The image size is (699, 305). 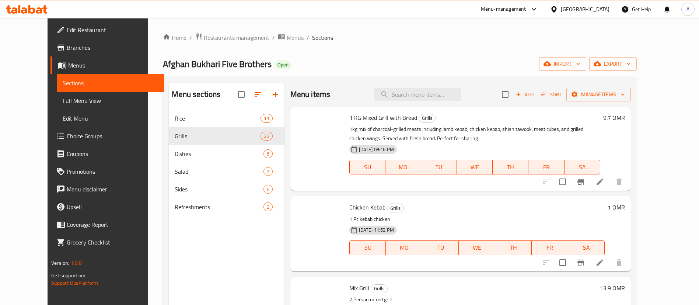 I want to click on div: Rice11, so click(x=226, y=118).